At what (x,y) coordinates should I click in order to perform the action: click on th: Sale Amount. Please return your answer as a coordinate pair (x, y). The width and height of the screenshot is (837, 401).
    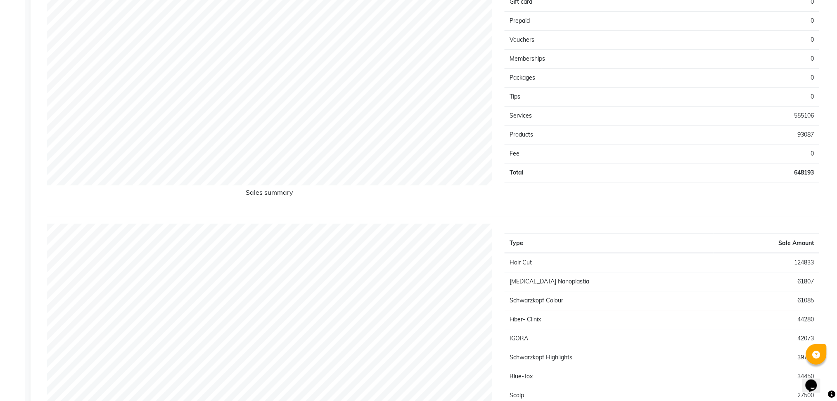
    Looking at the image, I should click on (766, 243).